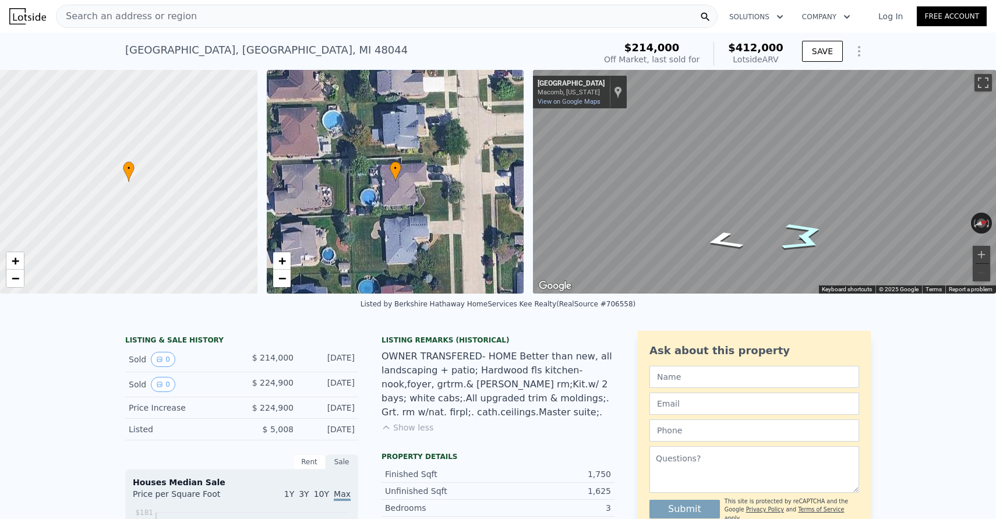 The image size is (996, 519). What do you see at coordinates (272, 358) in the screenshot?
I see `span: $ 214,000` at bounding box center [272, 358].